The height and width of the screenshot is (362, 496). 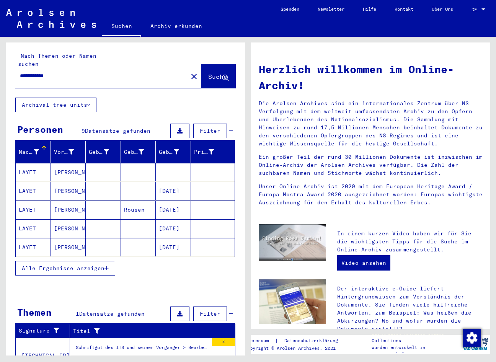 I want to click on mat-header-cell: Vorname, so click(x=69, y=152).